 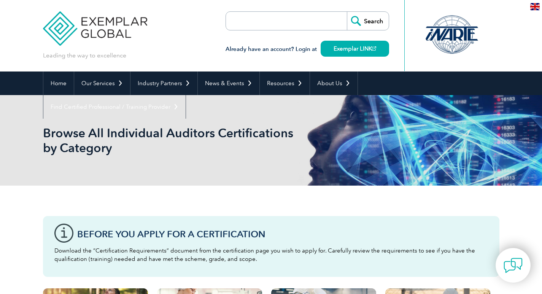 What do you see at coordinates (114, 107) in the screenshot?
I see `a: Find Certified Professional / Training Provider` at bounding box center [114, 107].